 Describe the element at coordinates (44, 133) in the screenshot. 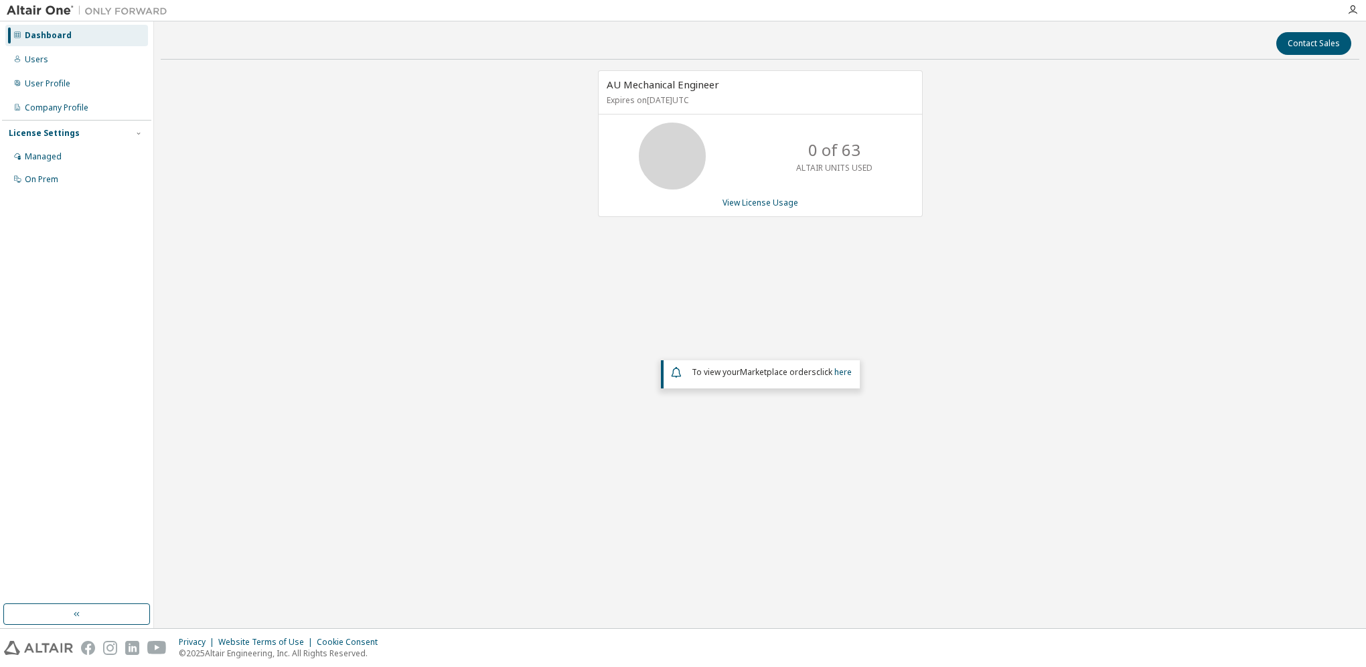

I see `div: License Settings` at that location.